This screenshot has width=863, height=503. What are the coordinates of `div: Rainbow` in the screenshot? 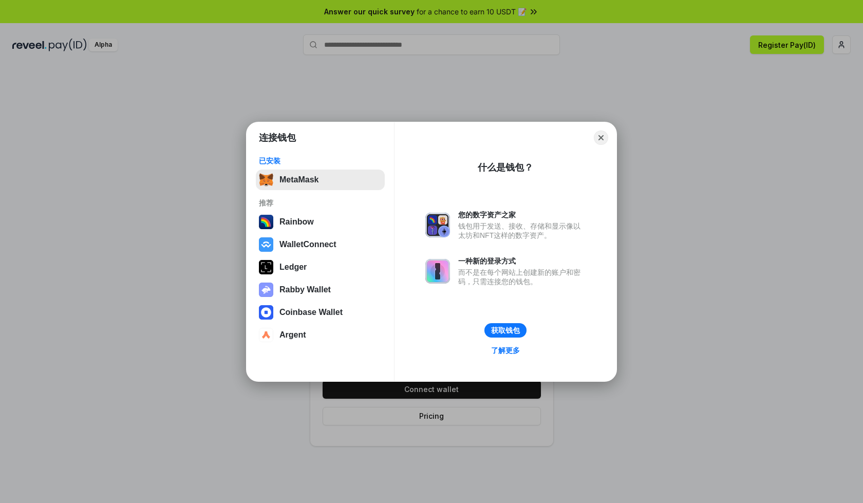 It's located at (296, 222).